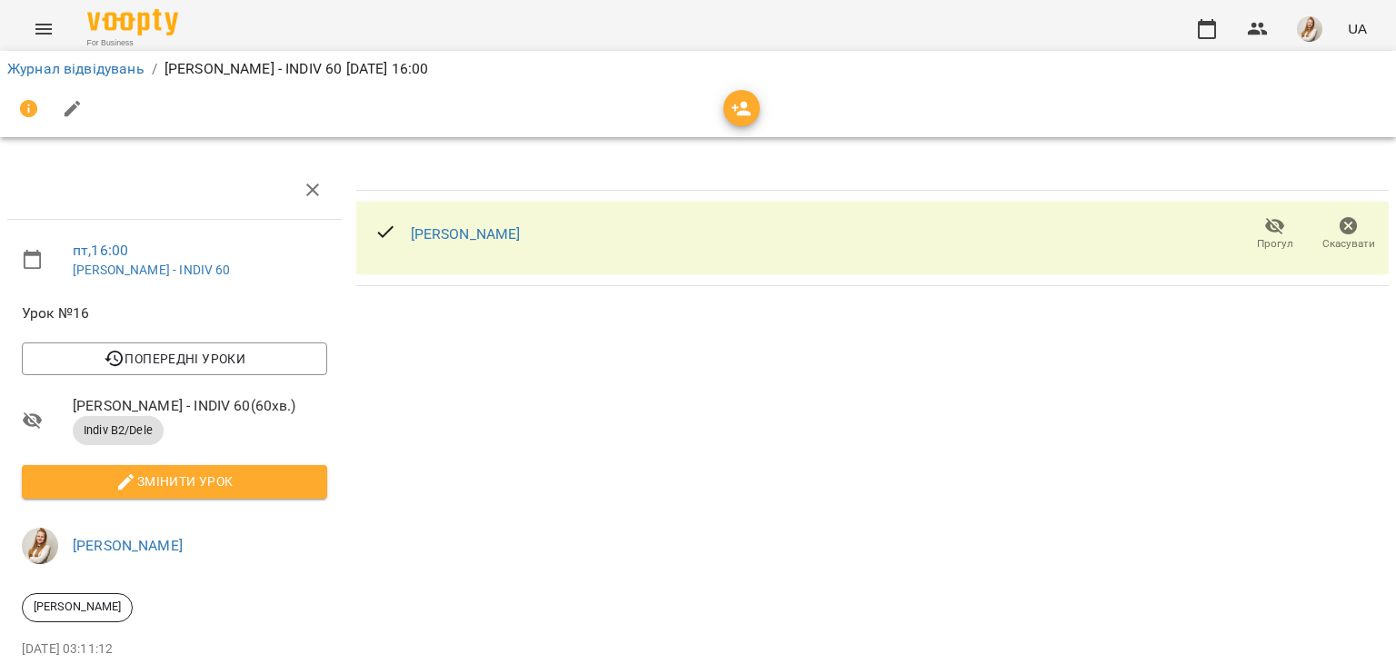 The height and width of the screenshot is (664, 1396). What do you see at coordinates (75, 68) in the screenshot?
I see `a: Журнал відвідувань` at bounding box center [75, 68].